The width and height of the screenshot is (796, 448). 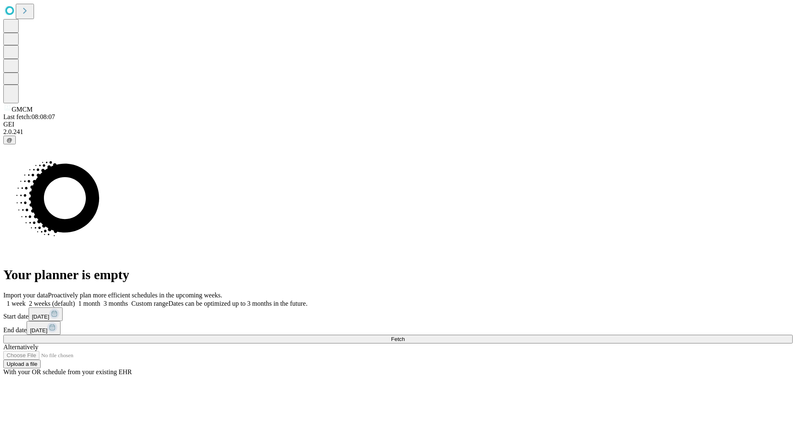 I want to click on button: Fetch, so click(x=398, y=339).